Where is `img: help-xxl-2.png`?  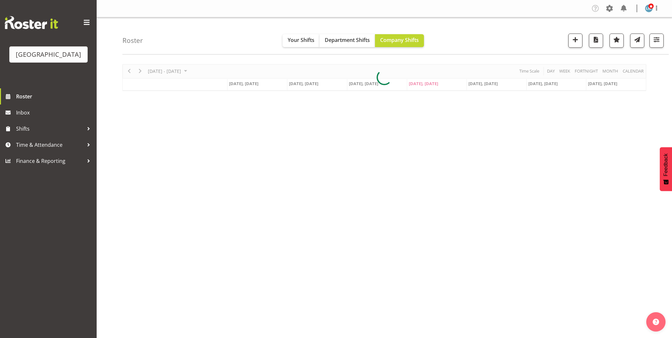
img: help-xxl-2.png is located at coordinates (656, 321).